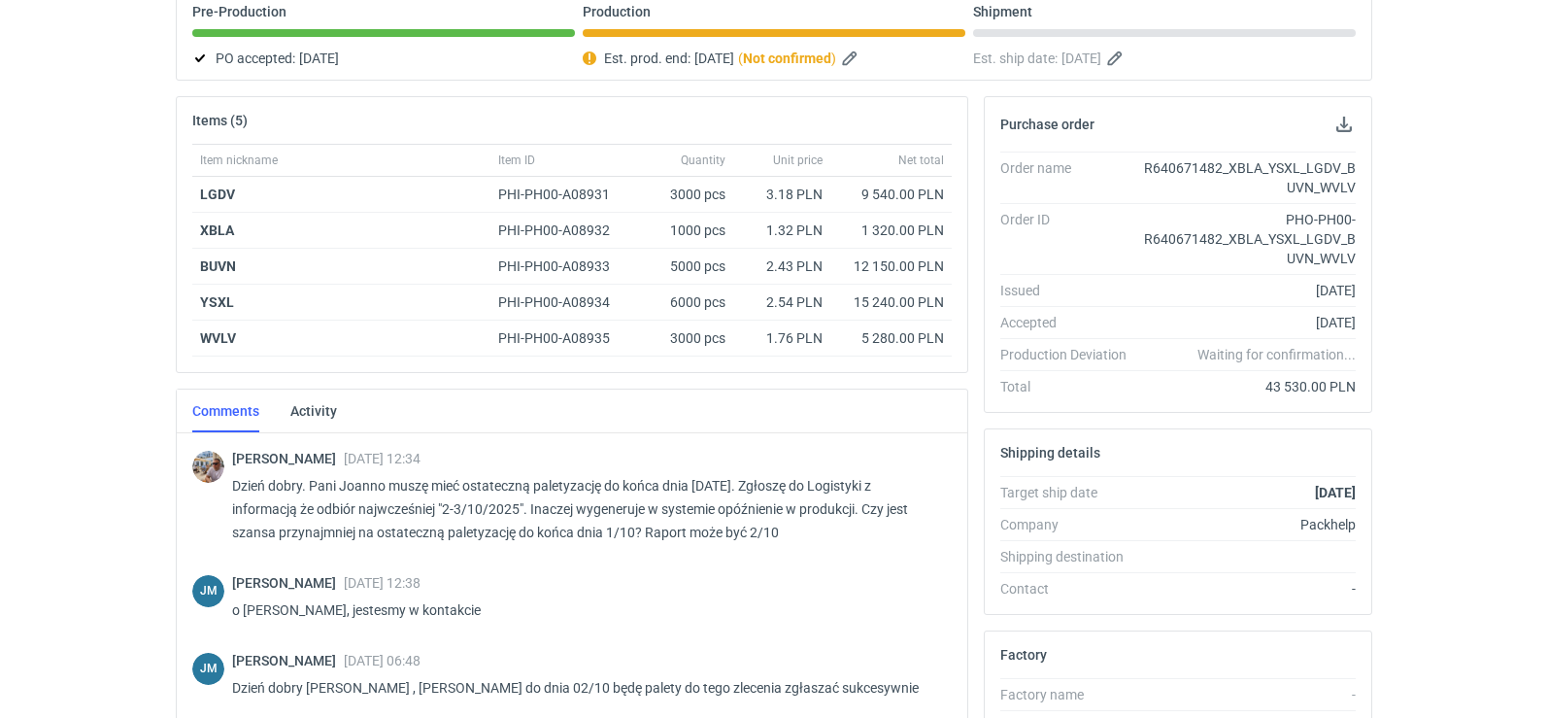 The width and height of the screenshot is (1548, 718). I want to click on div: Issued, so click(1071, 290).